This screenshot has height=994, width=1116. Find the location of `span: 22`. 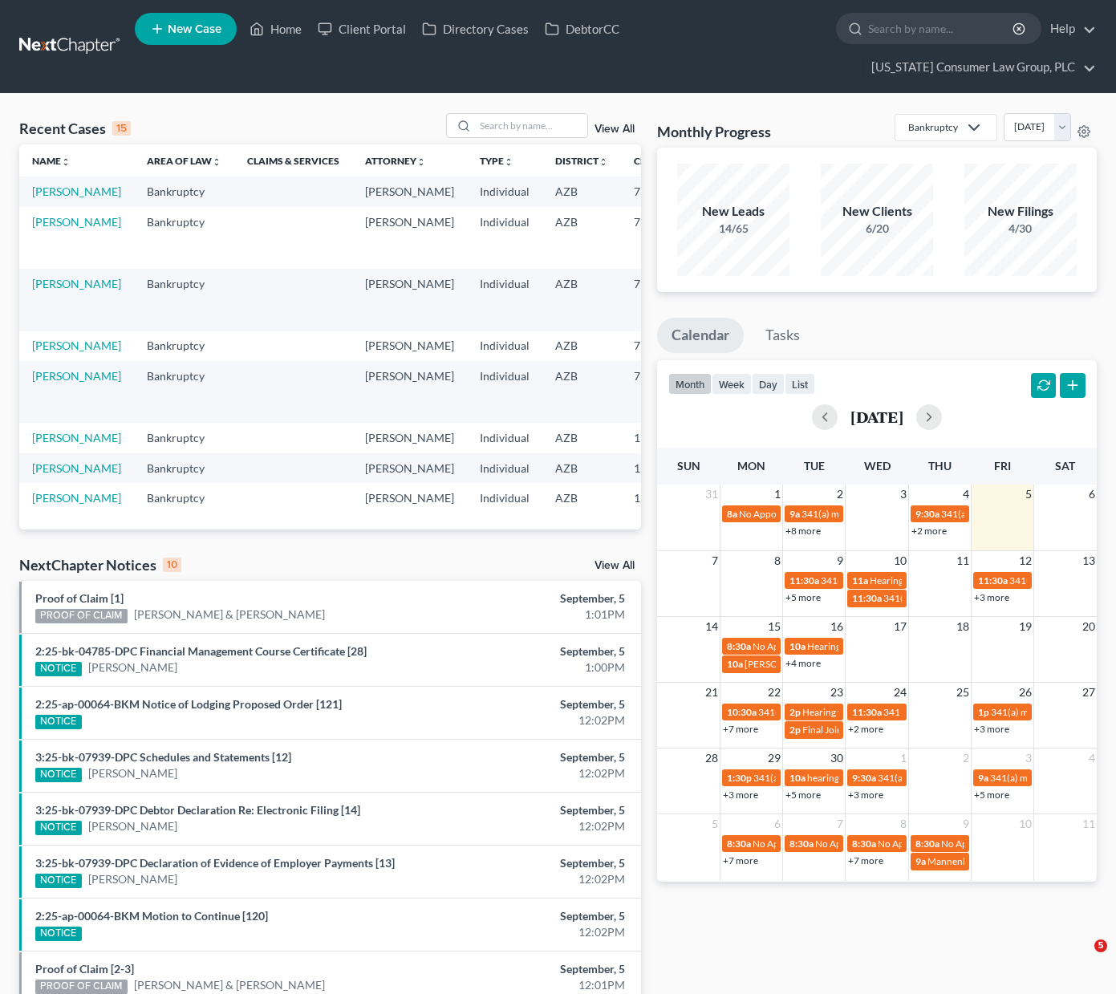

span: 22 is located at coordinates (774, 692).